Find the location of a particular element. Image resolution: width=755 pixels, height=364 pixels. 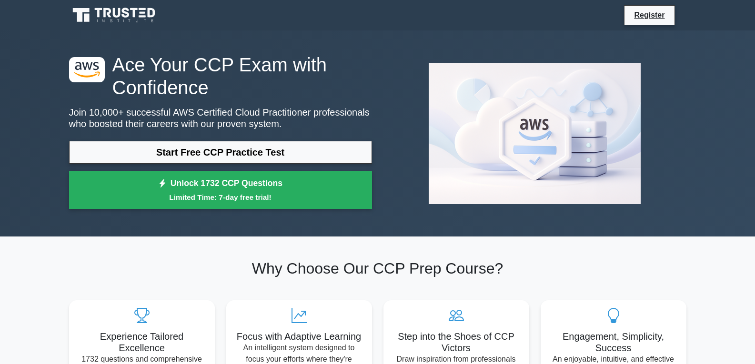

p: Join 10,000+ successful AWS Certified Cloud Practitioner professionals who boosted their careers ... is located at coordinates (220, 118).